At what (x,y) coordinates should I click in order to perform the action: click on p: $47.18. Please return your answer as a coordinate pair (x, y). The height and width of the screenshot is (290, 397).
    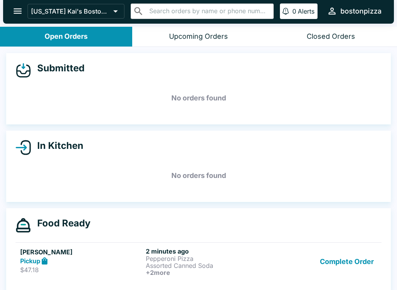
    Looking at the image, I should click on (81, 270).